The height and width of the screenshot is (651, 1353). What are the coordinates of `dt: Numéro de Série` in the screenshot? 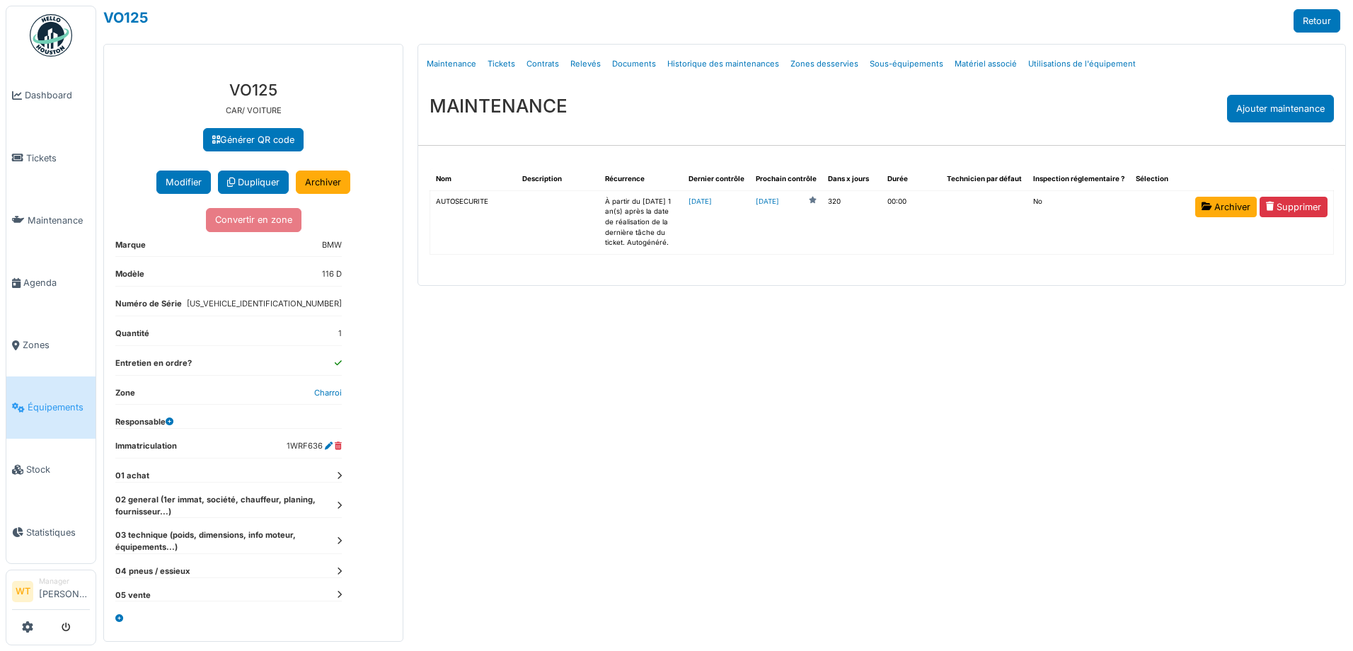 It's located at (149, 306).